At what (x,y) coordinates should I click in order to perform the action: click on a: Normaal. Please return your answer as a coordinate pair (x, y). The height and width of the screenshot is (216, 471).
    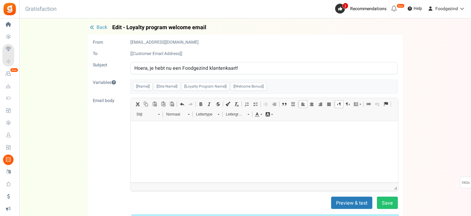
    Looking at the image, I should click on (178, 114).